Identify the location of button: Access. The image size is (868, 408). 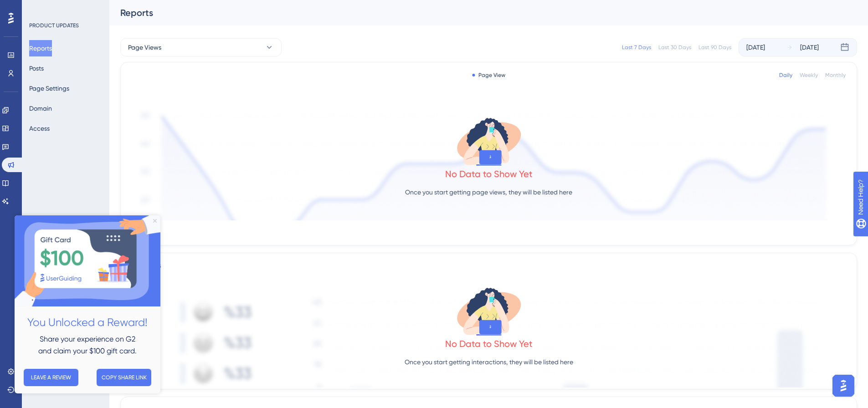
(39, 128).